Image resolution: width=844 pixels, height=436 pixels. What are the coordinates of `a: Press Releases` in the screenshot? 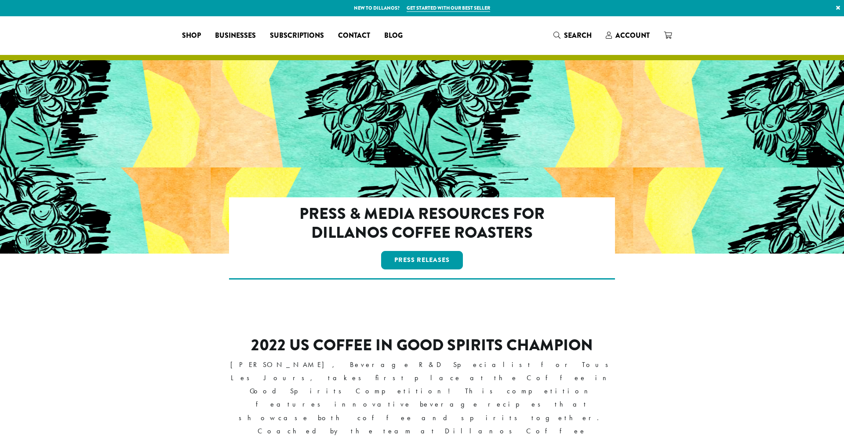 It's located at (422, 260).